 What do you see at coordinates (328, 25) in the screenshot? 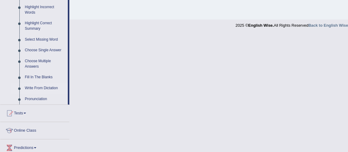
I see `a: Back to English Wise` at bounding box center [328, 25].